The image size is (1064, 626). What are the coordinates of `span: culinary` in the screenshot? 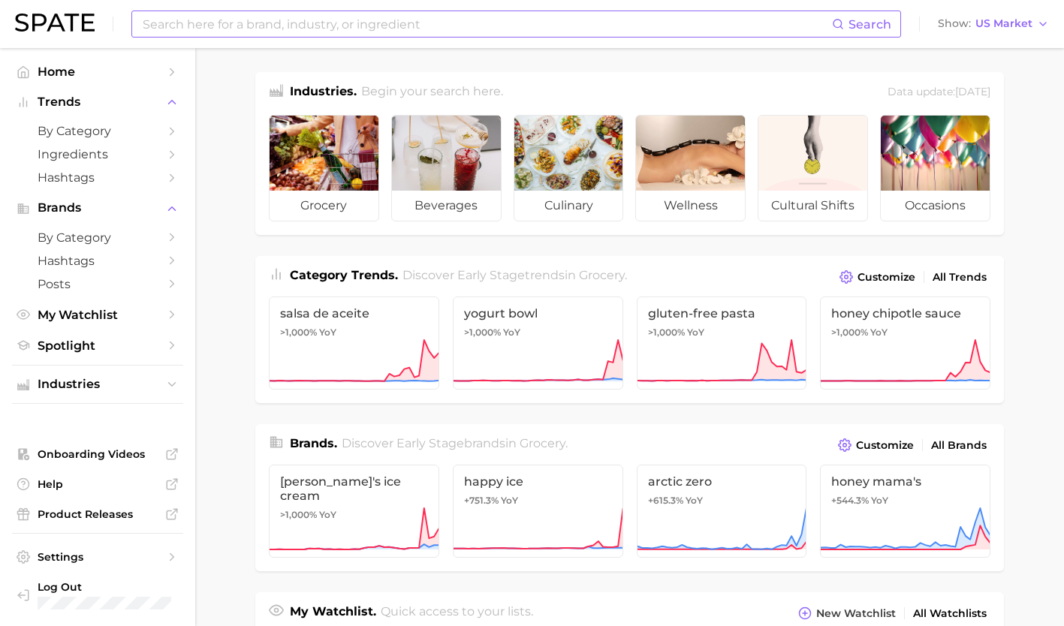 It's located at (569, 206).